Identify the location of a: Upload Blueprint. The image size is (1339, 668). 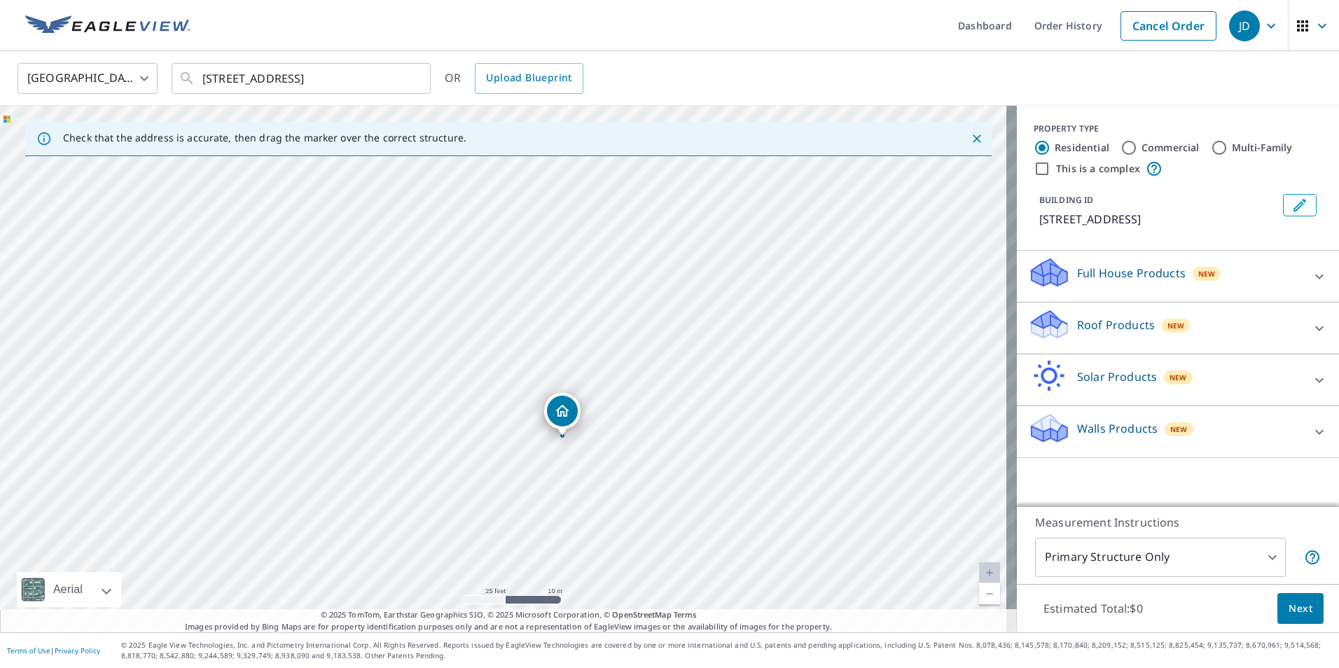
(529, 78).